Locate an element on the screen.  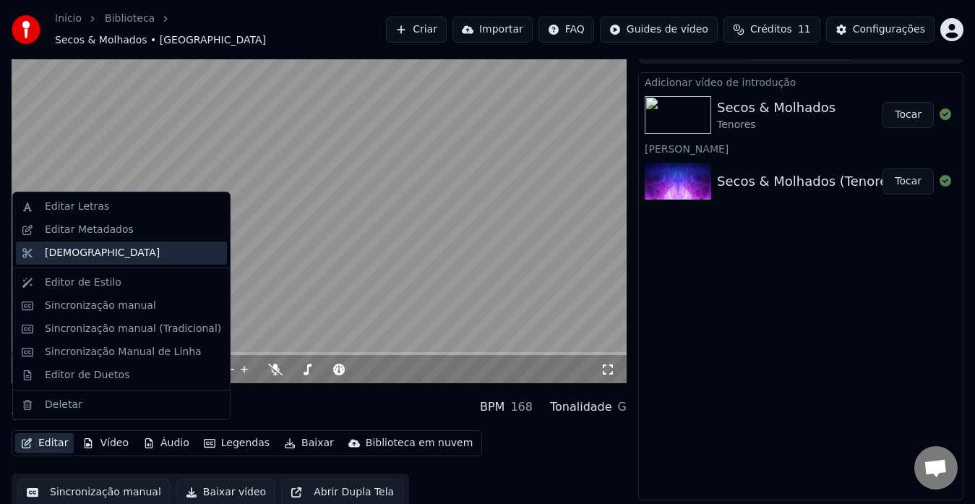
div: Editor de Duetos is located at coordinates (87, 375).